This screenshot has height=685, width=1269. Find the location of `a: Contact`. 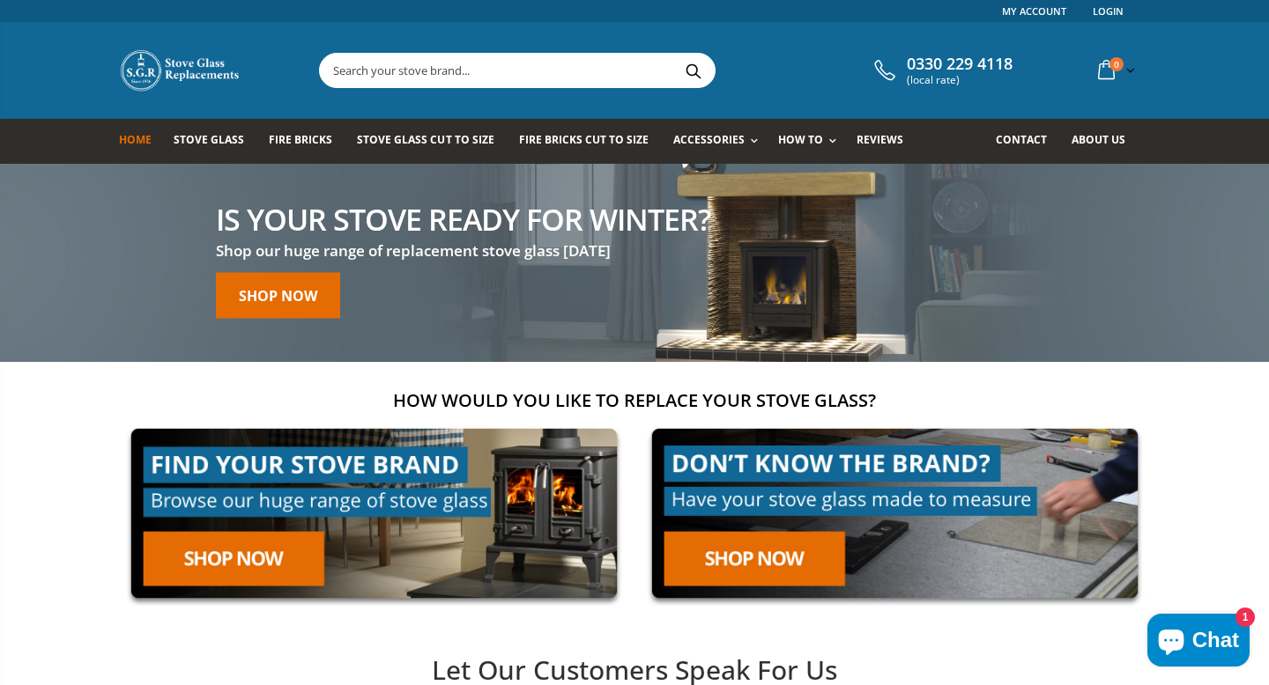

a: Contact is located at coordinates (1027, 141).